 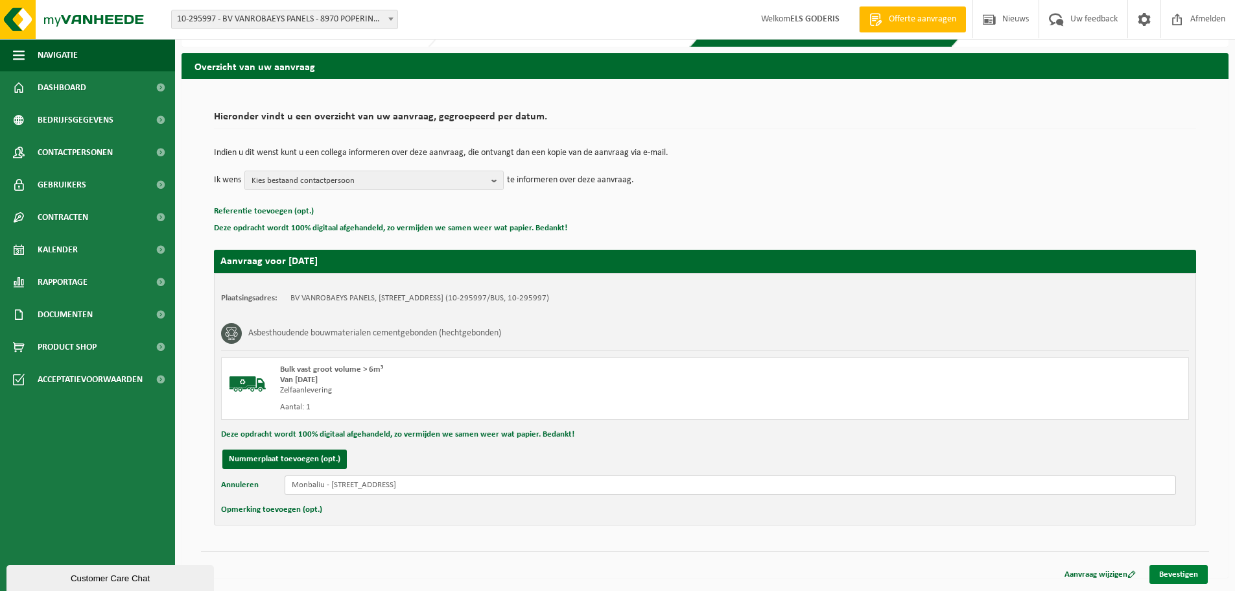 What do you see at coordinates (374, 180) in the screenshot?
I see `button: Kies bestaand contactpersoon` at bounding box center [374, 180].